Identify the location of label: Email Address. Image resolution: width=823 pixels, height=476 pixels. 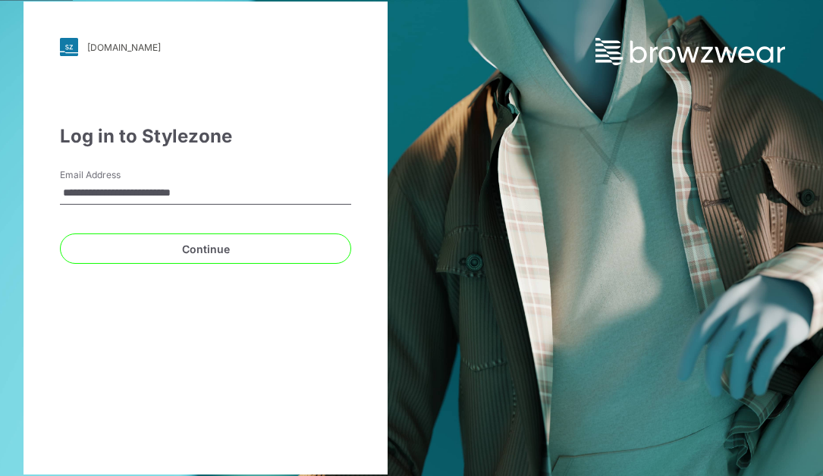
(113, 175).